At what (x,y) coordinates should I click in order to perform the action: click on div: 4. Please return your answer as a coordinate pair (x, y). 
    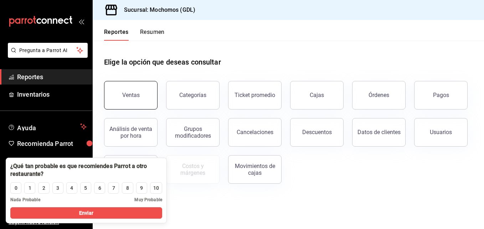
    Looking at the image, I should click on (72, 188).